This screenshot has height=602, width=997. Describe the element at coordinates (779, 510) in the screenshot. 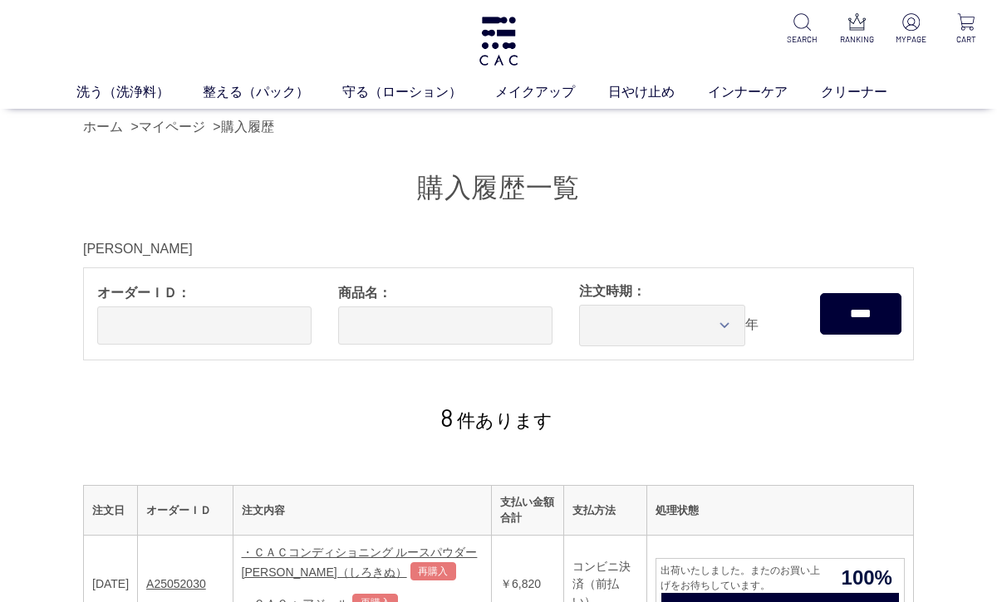

I see `th: 処理状態` at that location.